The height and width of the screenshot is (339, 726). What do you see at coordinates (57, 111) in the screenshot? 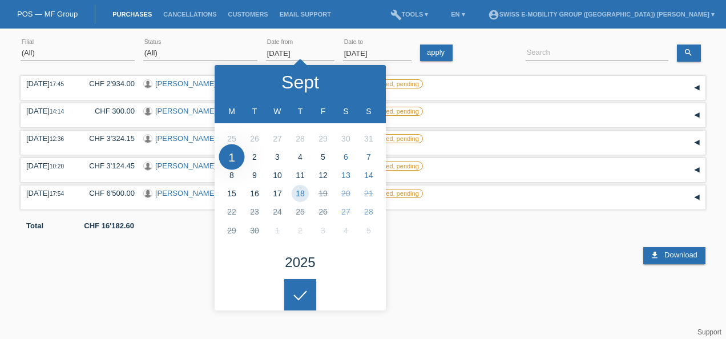
I see `span: 14:14` at bounding box center [57, 111].